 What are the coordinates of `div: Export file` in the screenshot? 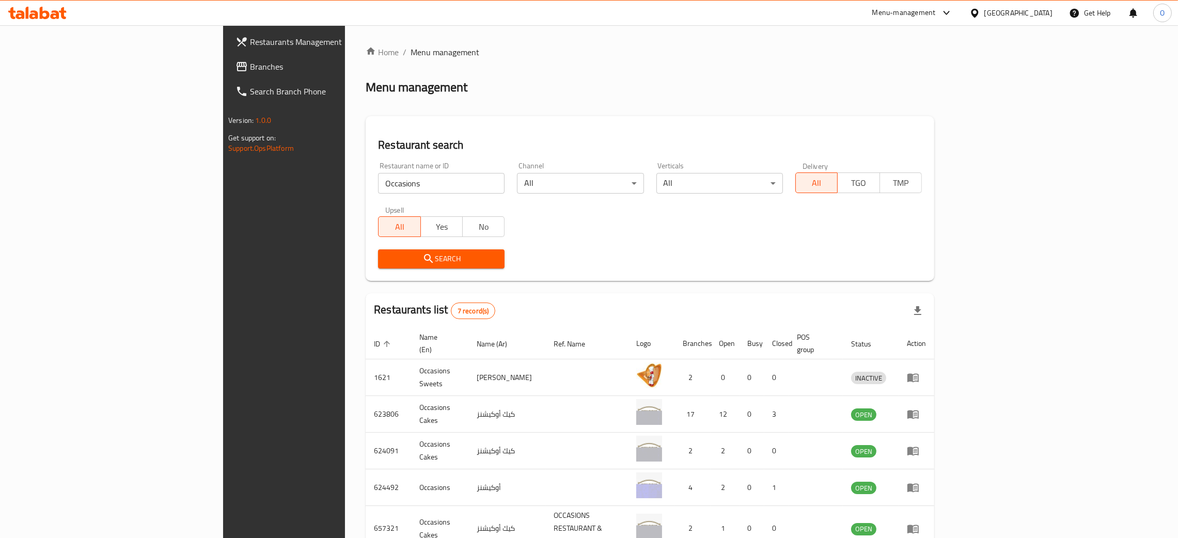 It's located at (918, 311).